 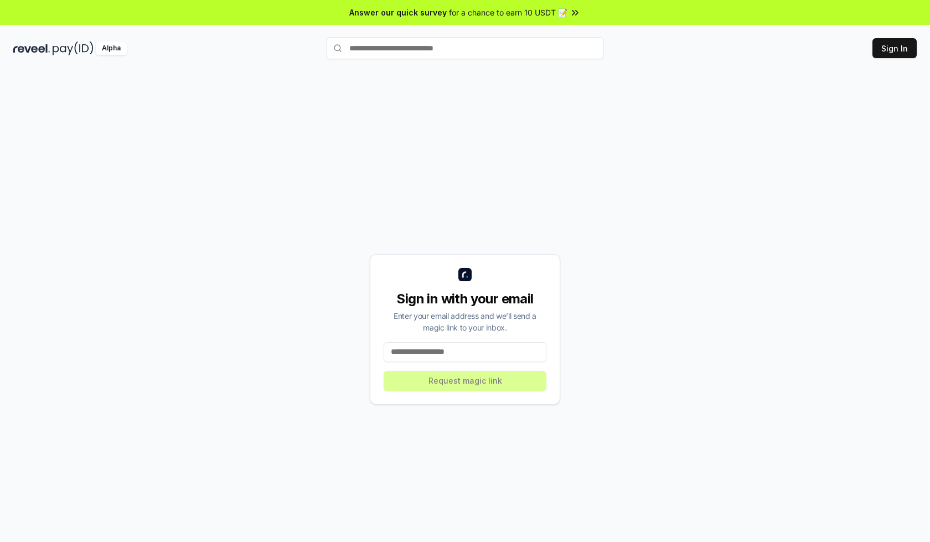 I want to click on span: for a chance to earn 10 USDT 📝, so click(x=508, y=12).